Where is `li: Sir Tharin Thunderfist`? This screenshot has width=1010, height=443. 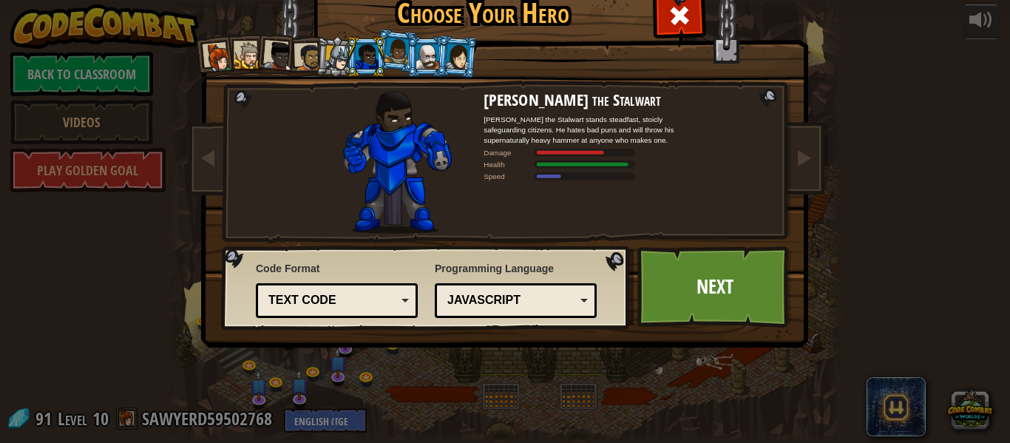
li: Sir Tharin Thunderfist is located at coordinates (245, 54).